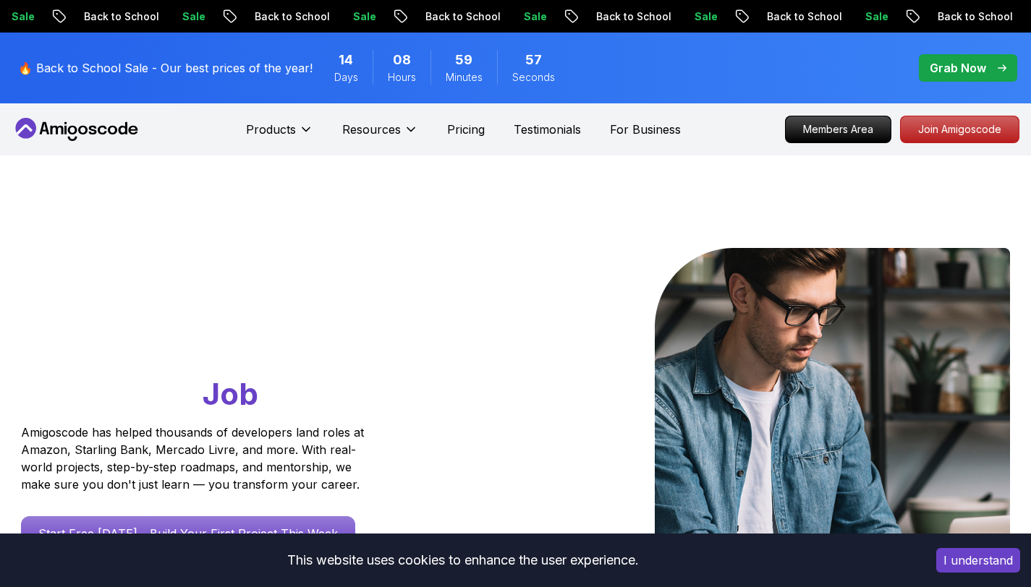 The image size is (1031, 587). I want to click on a: Pricing, so click(466, 129).